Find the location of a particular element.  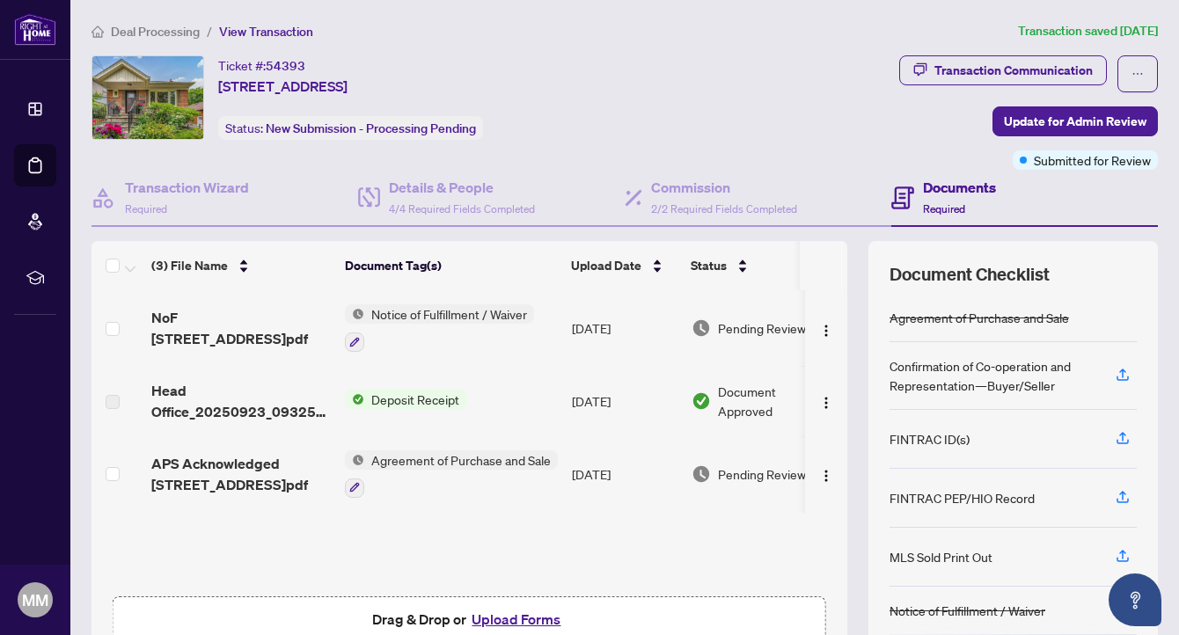

button: Upload Forms is located at coordinates (516, 619).